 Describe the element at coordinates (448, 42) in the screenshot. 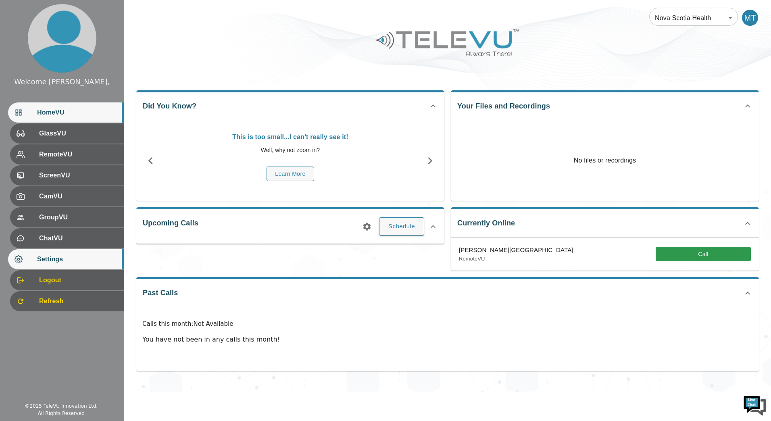

I see `img: Logo` at that location.